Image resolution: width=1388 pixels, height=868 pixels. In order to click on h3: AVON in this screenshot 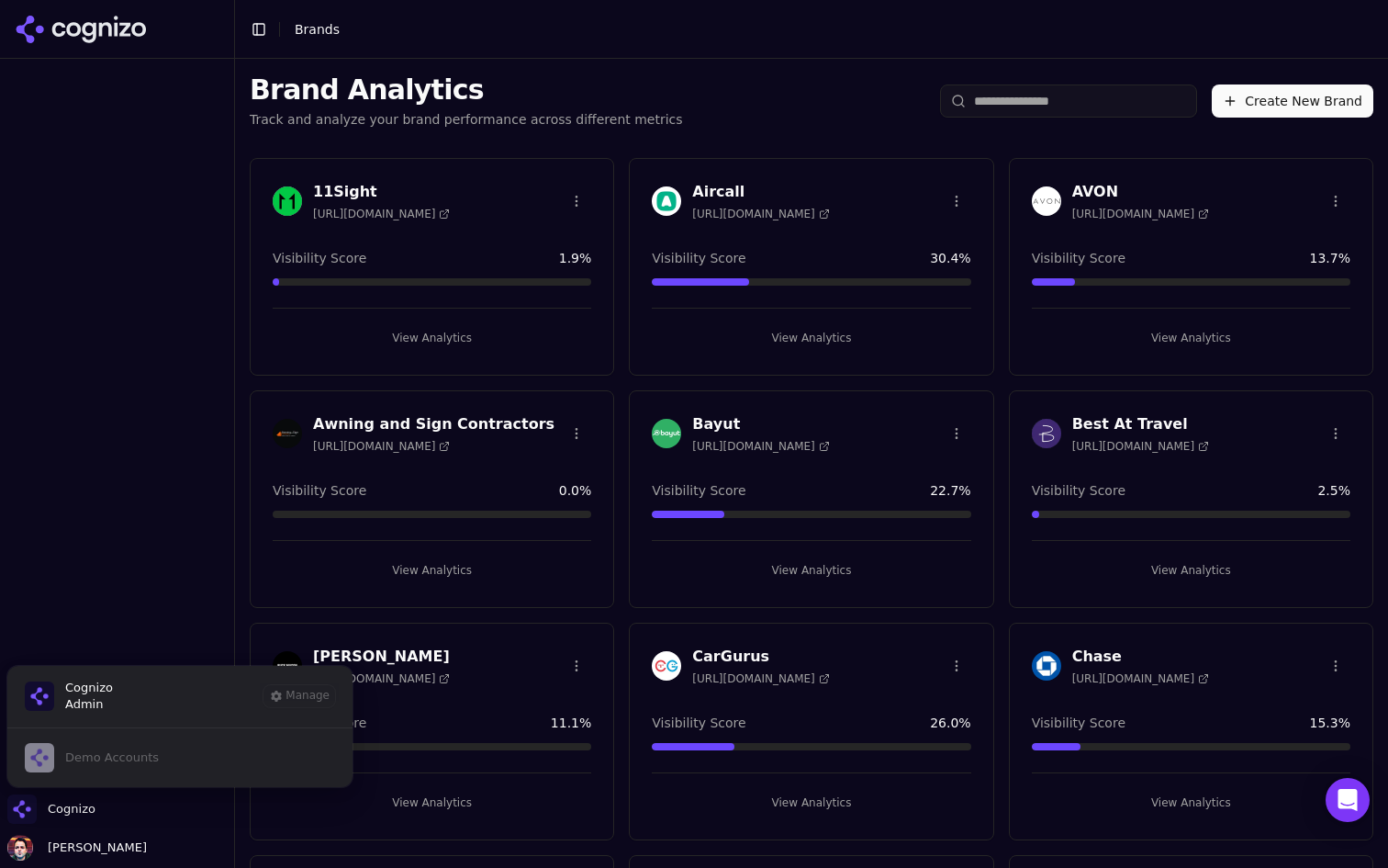, I will do `click(1140, 192)`.